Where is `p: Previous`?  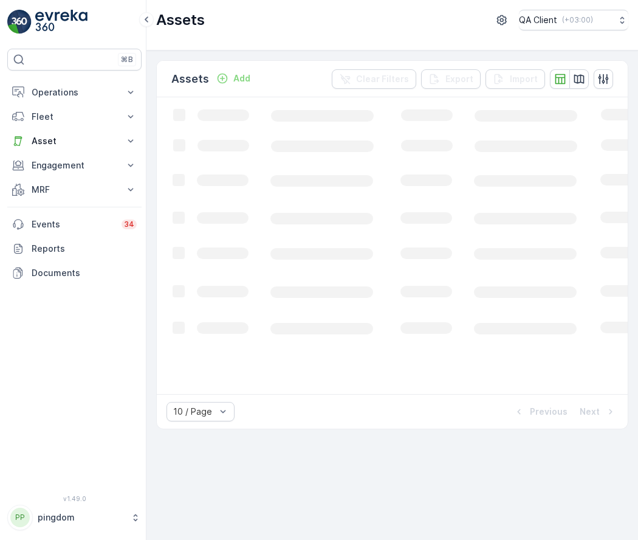 p: Previous is located at coordinates (549, 412).